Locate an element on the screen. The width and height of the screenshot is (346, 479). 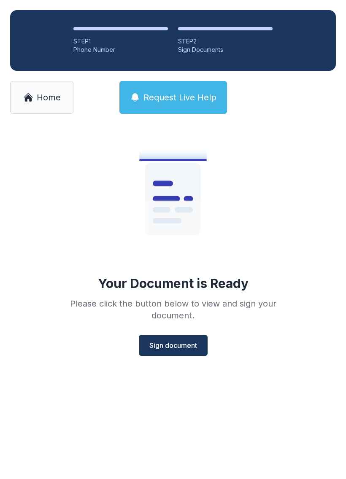
div: STEP 2 is located at coordinates (225, 41).